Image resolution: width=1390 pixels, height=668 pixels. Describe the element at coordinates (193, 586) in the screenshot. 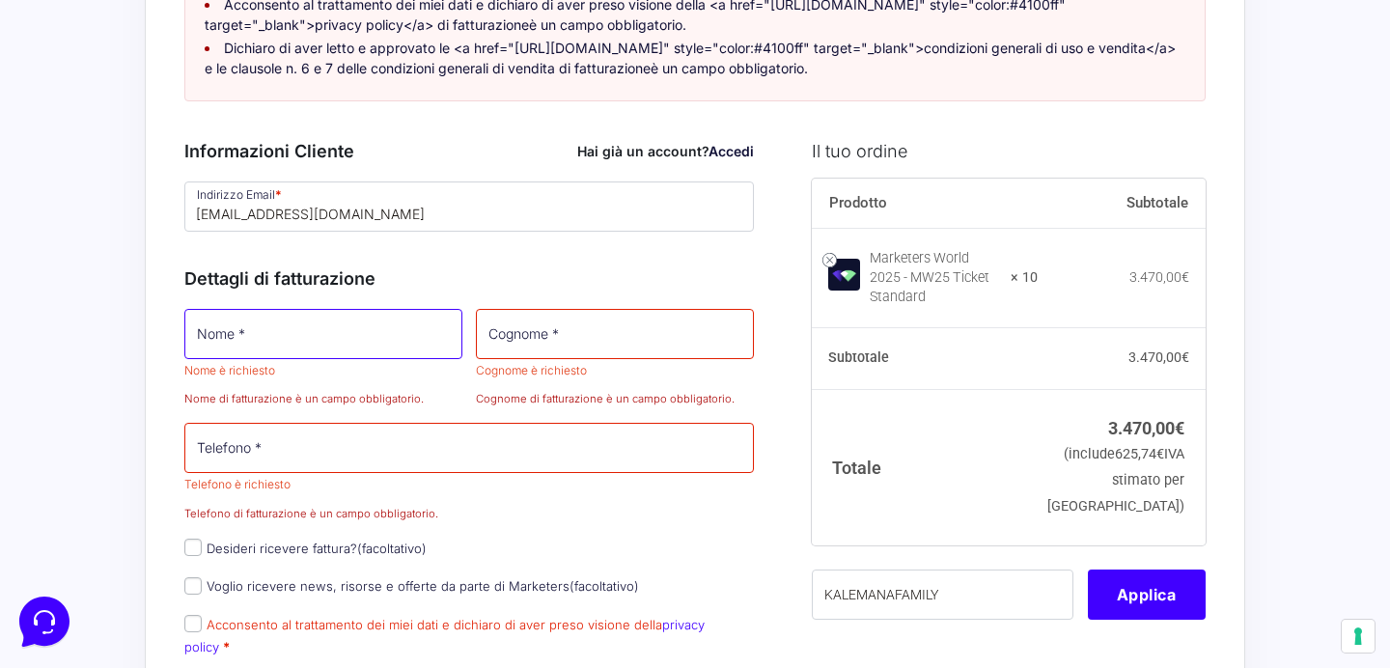

I see `input: Voglio ricevere news, risorse e offerte da parte di Marketers(facoltativo)` at that location.